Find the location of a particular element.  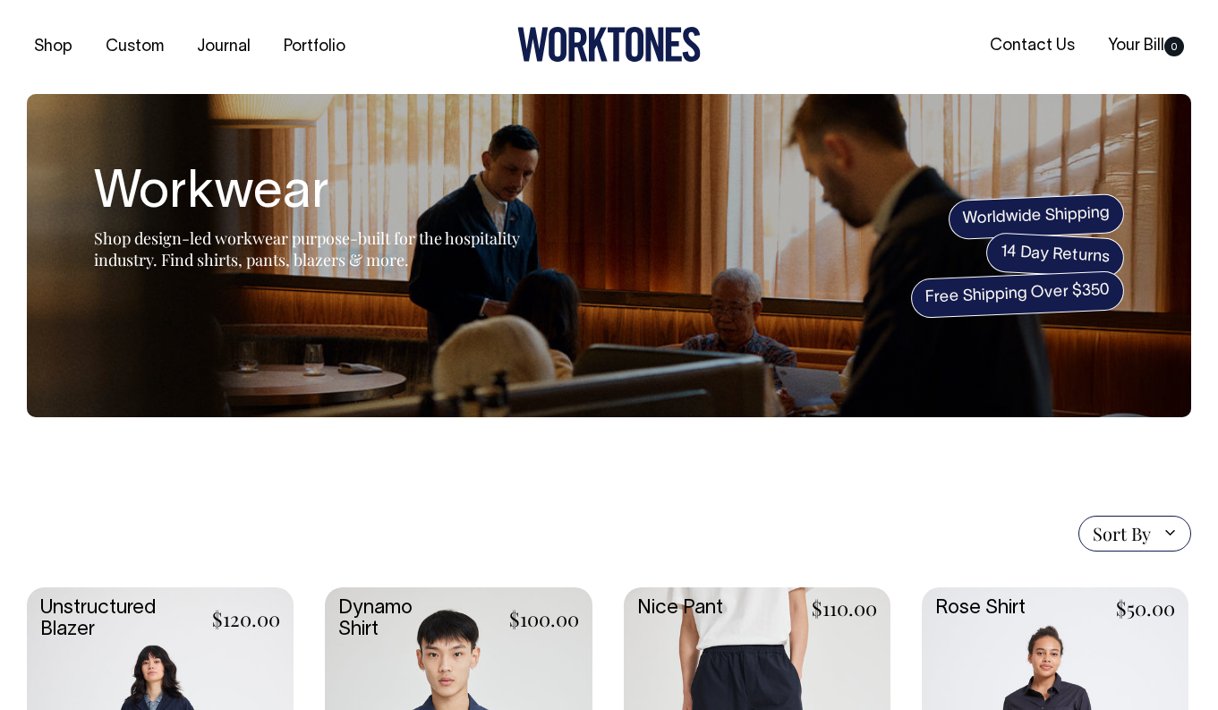

span: Worldwide Shipping is located at coordinates (1037, 216).